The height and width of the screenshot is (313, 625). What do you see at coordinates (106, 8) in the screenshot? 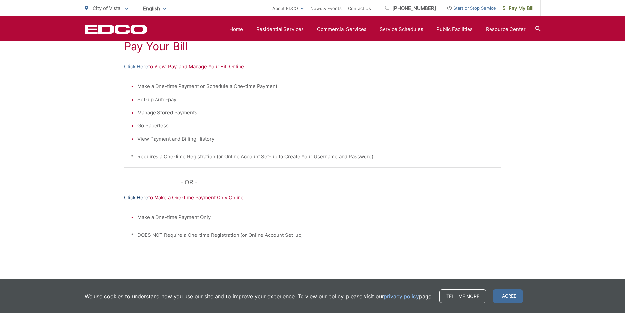
I see `span: City of Vista` at bounding box center [106, 8].